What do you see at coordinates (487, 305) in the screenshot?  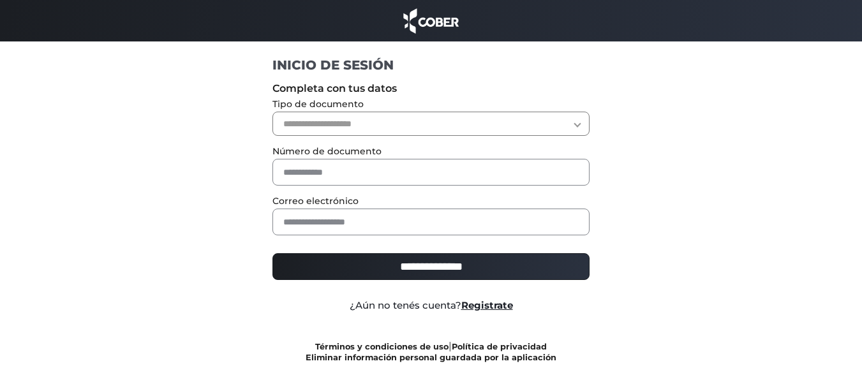 I see `a: Registrate` at bounding box center [487, 305].